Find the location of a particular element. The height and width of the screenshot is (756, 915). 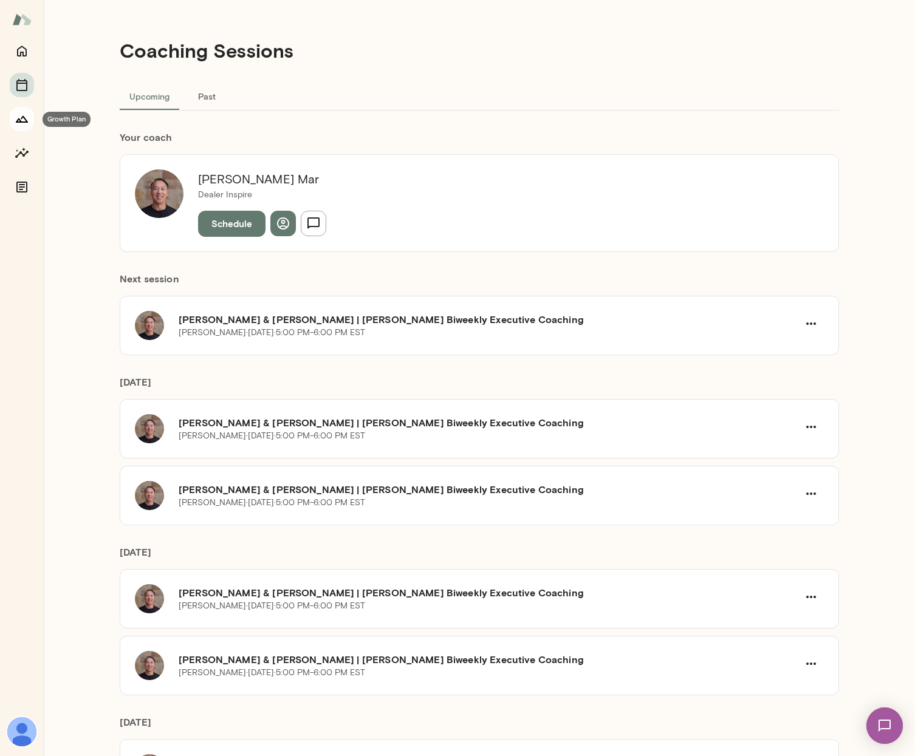

button: Past is located at coordinates (206, 96).